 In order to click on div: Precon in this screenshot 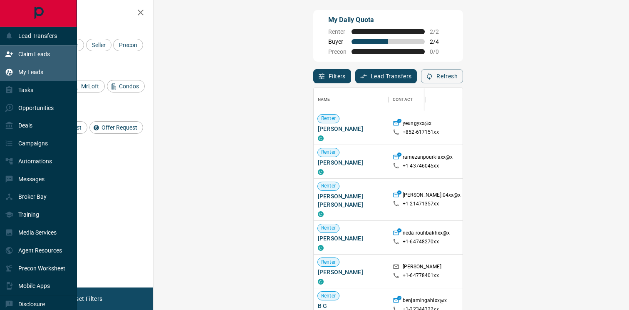, I will do `click(128, 45)`.